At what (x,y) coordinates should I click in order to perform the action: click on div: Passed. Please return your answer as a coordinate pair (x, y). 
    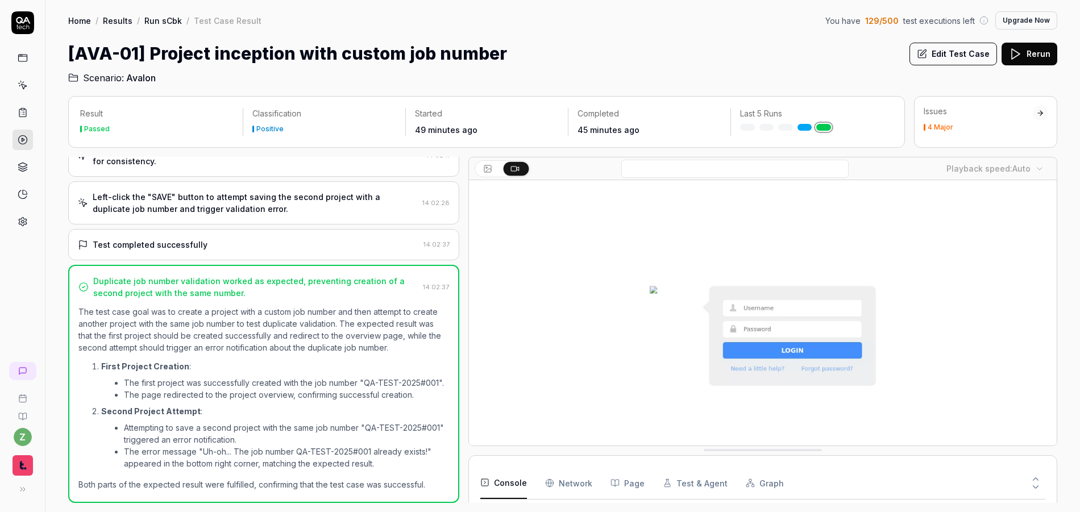
    Looking at the image, I should click on (97, 129).